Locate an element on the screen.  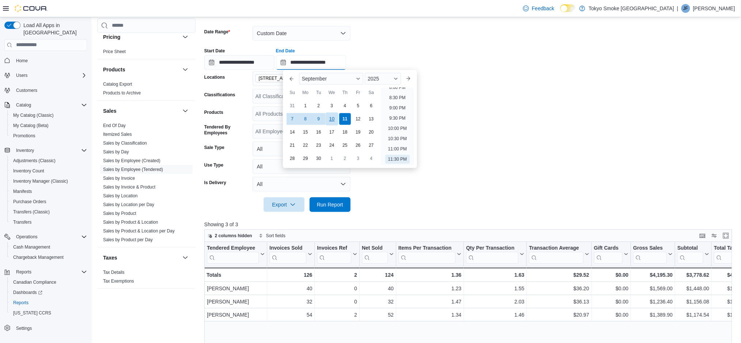
div: Products is located at coordinates (146, 90).